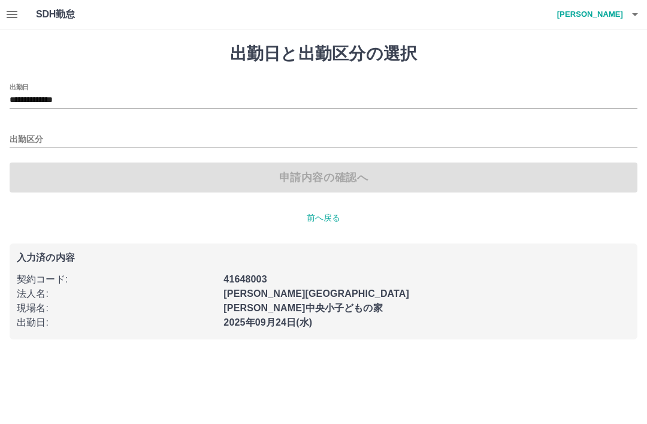 The image size is (647, 424). What do you see at coordinates (268, 322) in the screenshot?
I see `b: 2025年09月24日(水)` at bounding box center [268, 322].